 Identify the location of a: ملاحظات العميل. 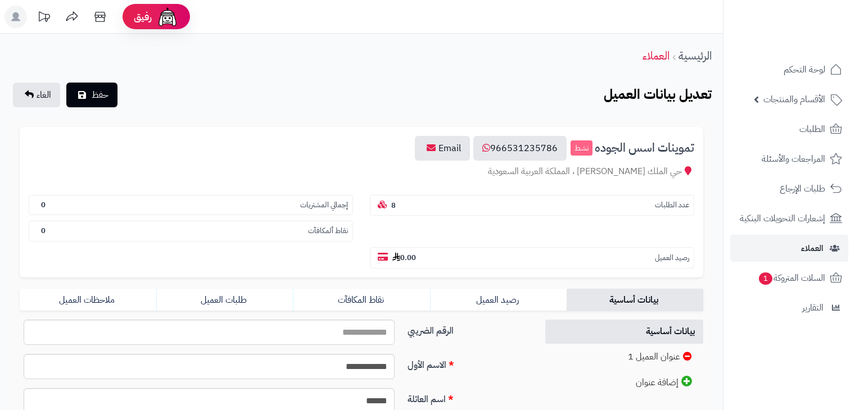
(88, 300).